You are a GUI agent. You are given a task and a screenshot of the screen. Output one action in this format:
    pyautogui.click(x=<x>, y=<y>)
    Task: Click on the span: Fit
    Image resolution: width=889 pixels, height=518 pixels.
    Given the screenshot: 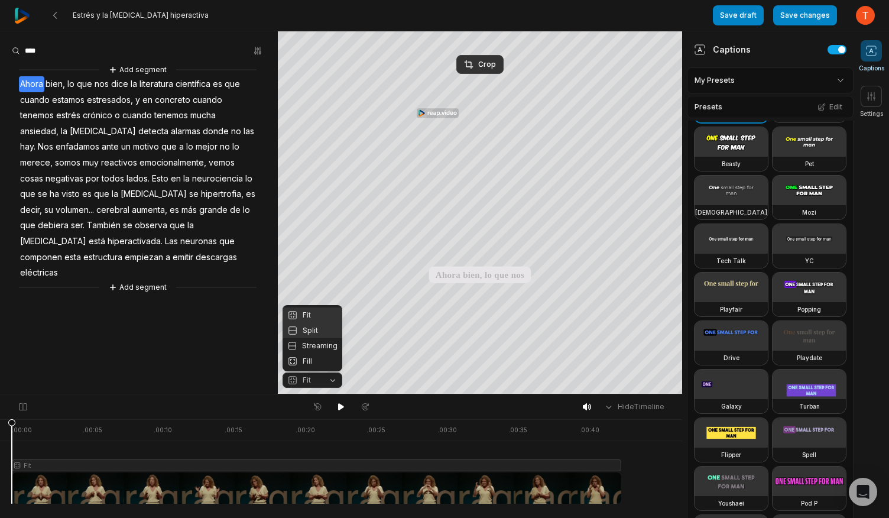 What is the action you would take?
    pyautogui.click(x=307, y=380)
    